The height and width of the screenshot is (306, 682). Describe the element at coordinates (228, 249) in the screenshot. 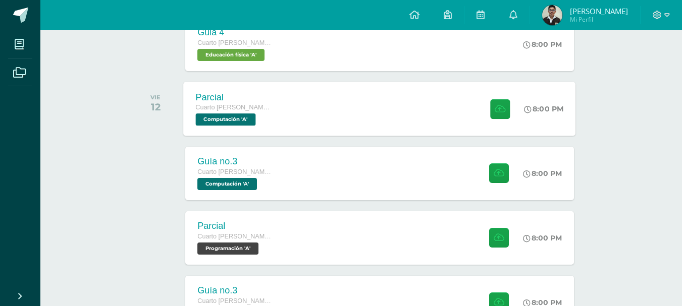

I see `span: Programación 'A'` at that location.